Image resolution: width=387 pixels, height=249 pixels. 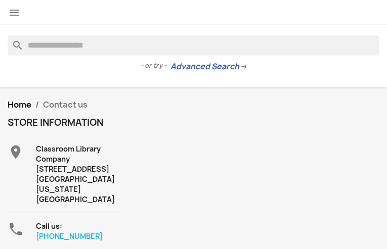 I want to click on a: Advanced Search→, so click(x=208, y=67).